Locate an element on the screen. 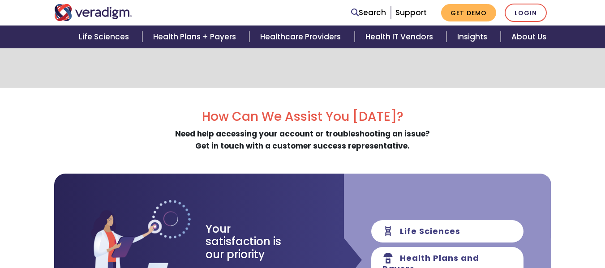 The width and height of the screenshot is (605, 268). a: Health IT Vendors is located at coordinates (400, 37).